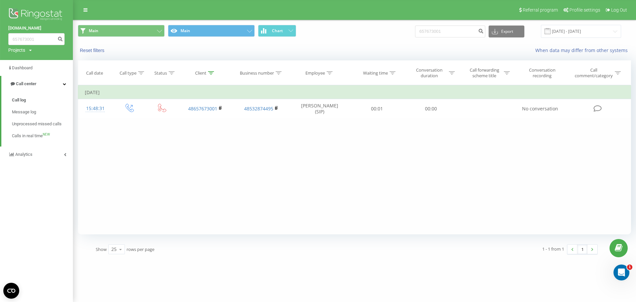 The height and width of the screenshot is (302, 636). I want to click on div: Status, so click(161, 73).